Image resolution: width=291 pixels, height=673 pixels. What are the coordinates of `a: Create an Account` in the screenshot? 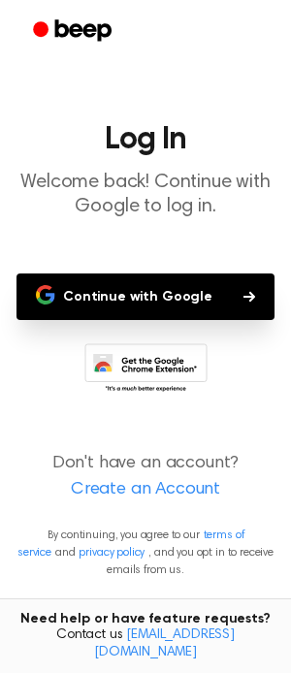 It's located at (145, 490).